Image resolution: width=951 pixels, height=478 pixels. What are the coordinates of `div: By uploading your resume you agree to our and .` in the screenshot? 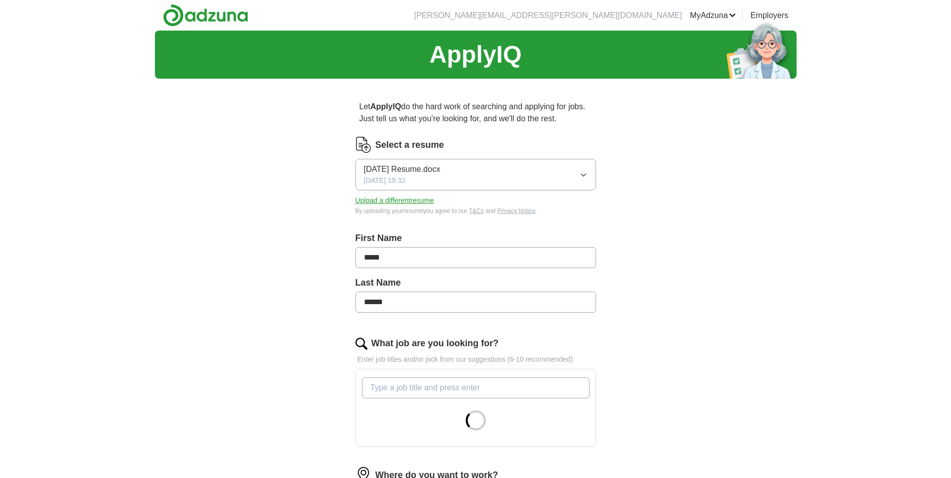 It's located at (476, 211).